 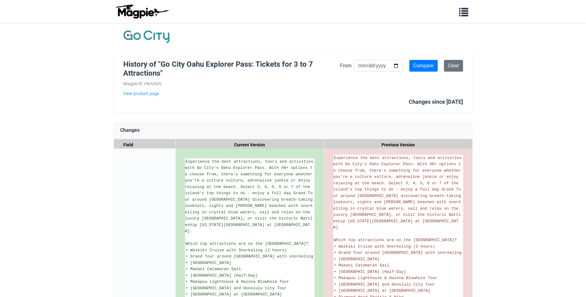 I want to click on div: Field, so click(x=145, y=145).